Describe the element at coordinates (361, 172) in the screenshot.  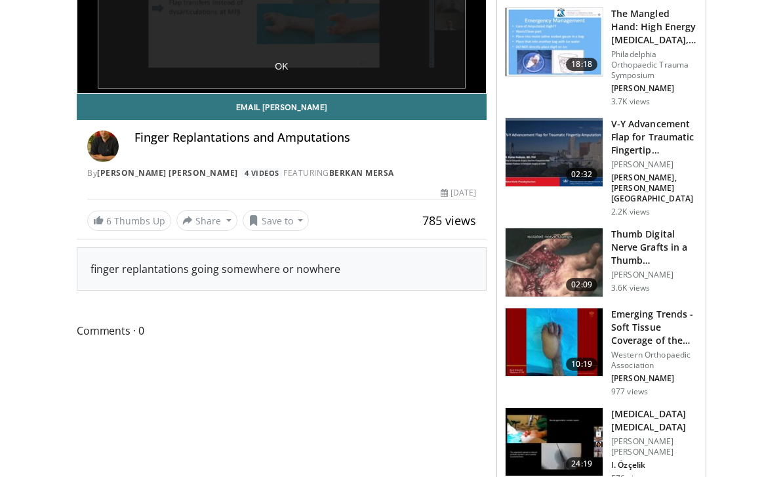
I see `a: berkan mersa` at that location.